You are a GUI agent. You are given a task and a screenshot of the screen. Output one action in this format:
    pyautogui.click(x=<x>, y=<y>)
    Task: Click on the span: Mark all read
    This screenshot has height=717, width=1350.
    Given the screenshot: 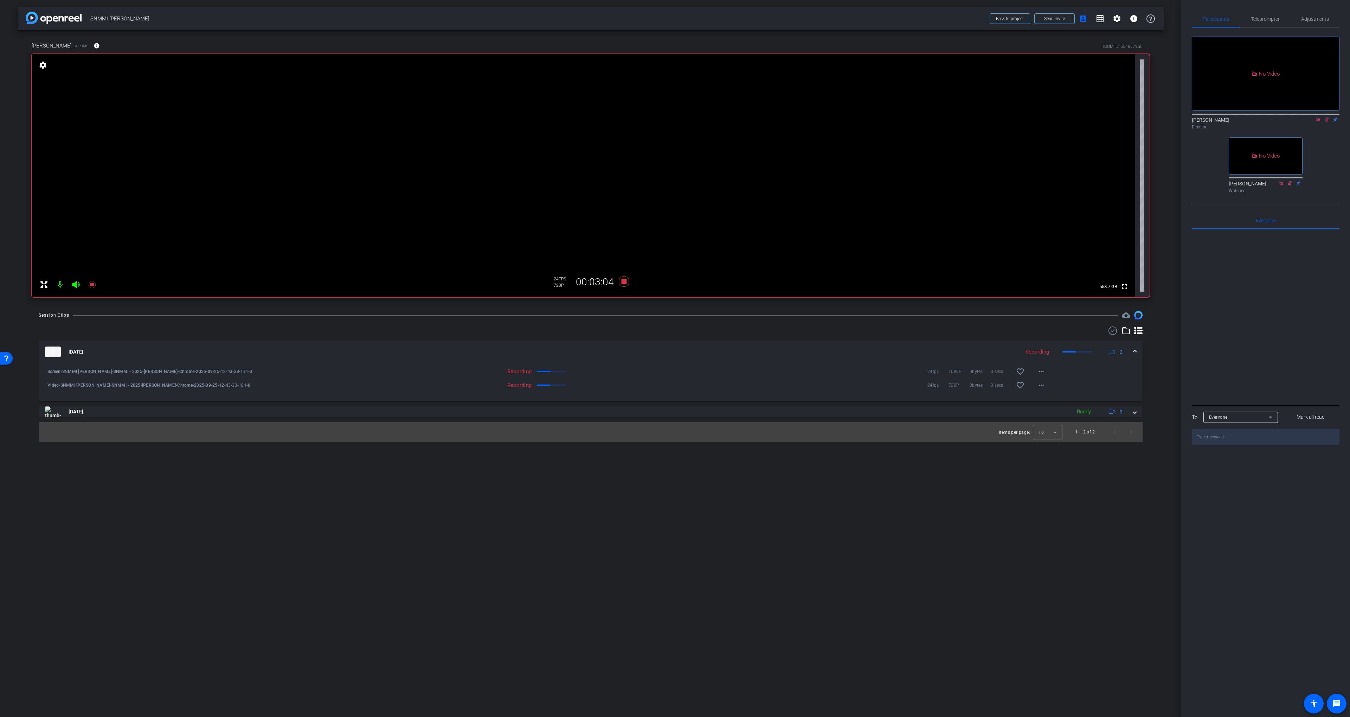 What is the action you would take?
    pyautogui.click(x=1311, y=417)
    